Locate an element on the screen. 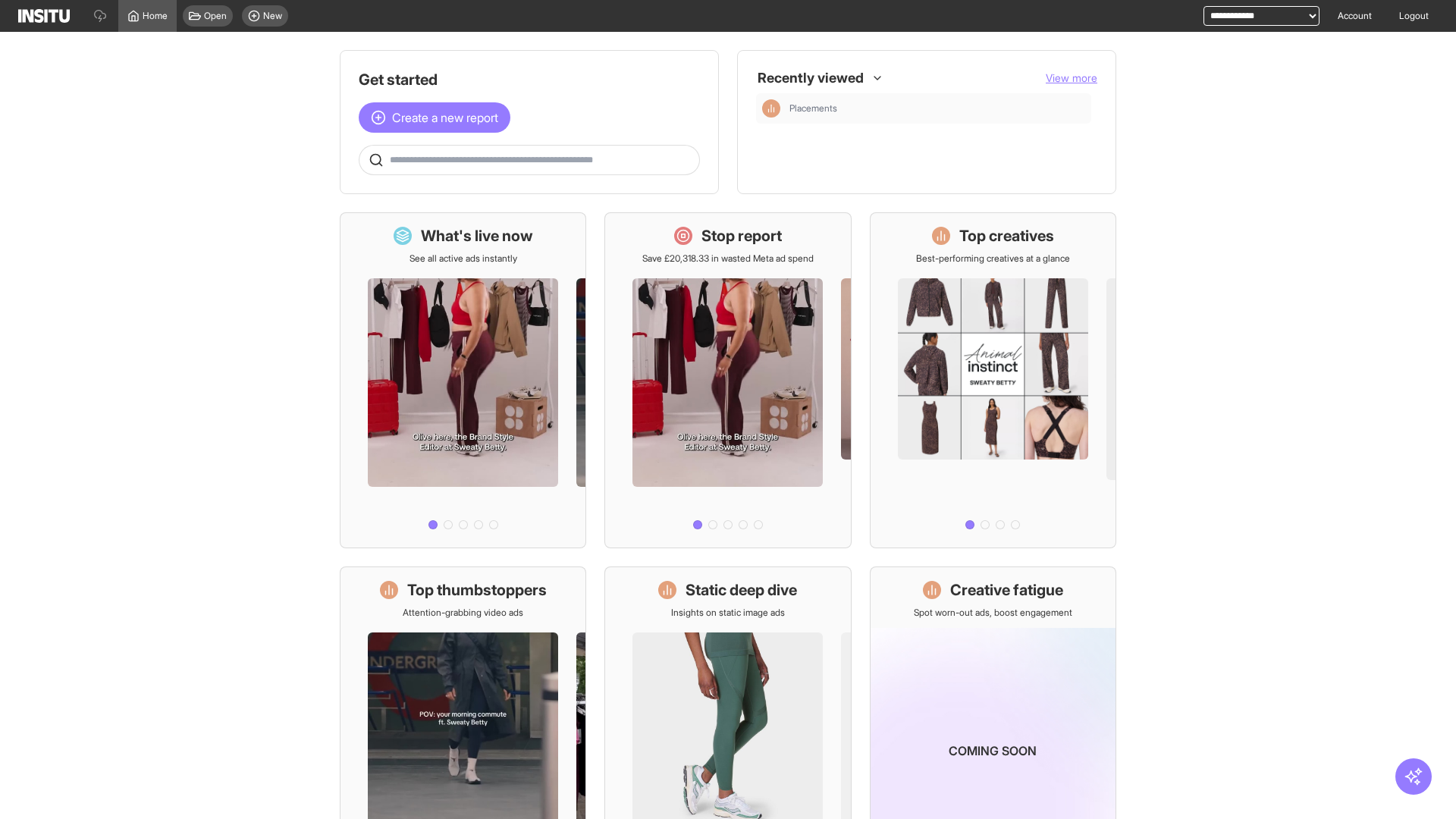  img: Logo is located at coordinates (44, 16).